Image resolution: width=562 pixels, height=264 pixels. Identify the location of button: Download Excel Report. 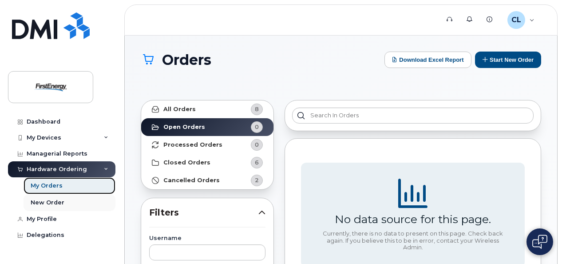
(428, 59).